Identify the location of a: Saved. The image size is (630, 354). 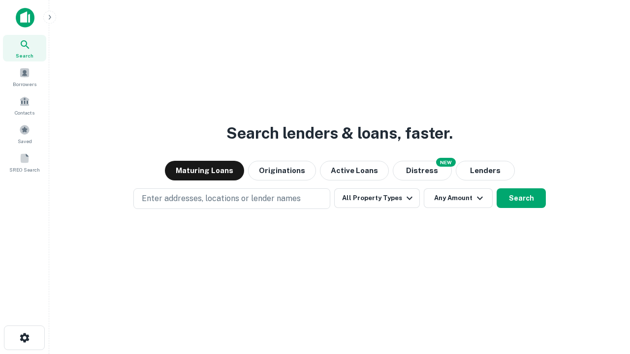
(25, 134).